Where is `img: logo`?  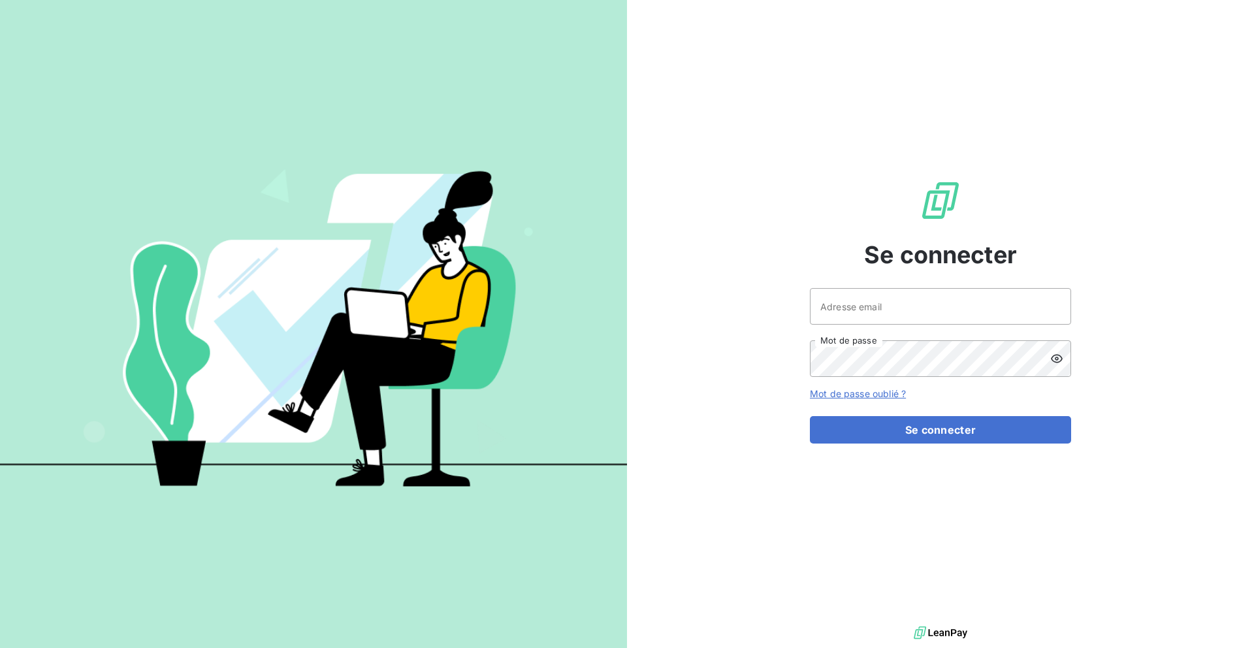 img: logo is located at coordinates (940, 633).